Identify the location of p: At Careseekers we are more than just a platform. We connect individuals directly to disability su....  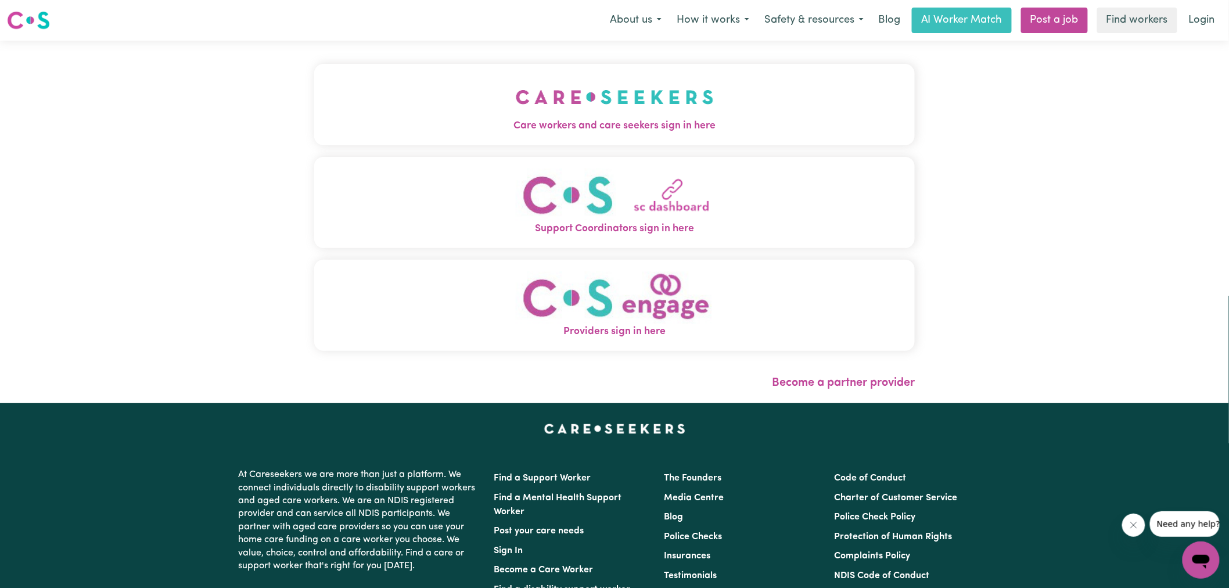
(359, 520).